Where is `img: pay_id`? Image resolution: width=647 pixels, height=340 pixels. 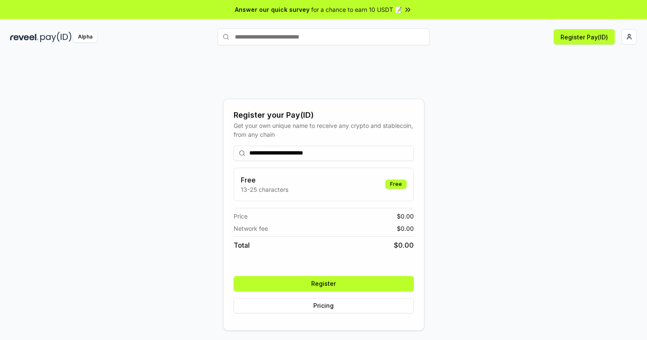
img: pay_id is located at coordinates (56, 37).